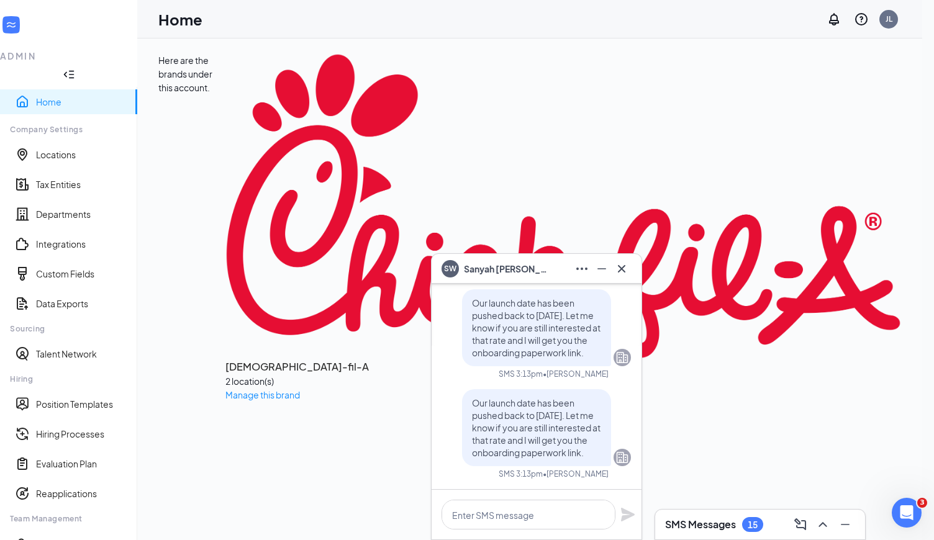 Image resolution: width=934 pixels, height=540 pixels. Describe the element at coordinates (68, 518) in the screenshot. I see `div: Team Management` at that location.